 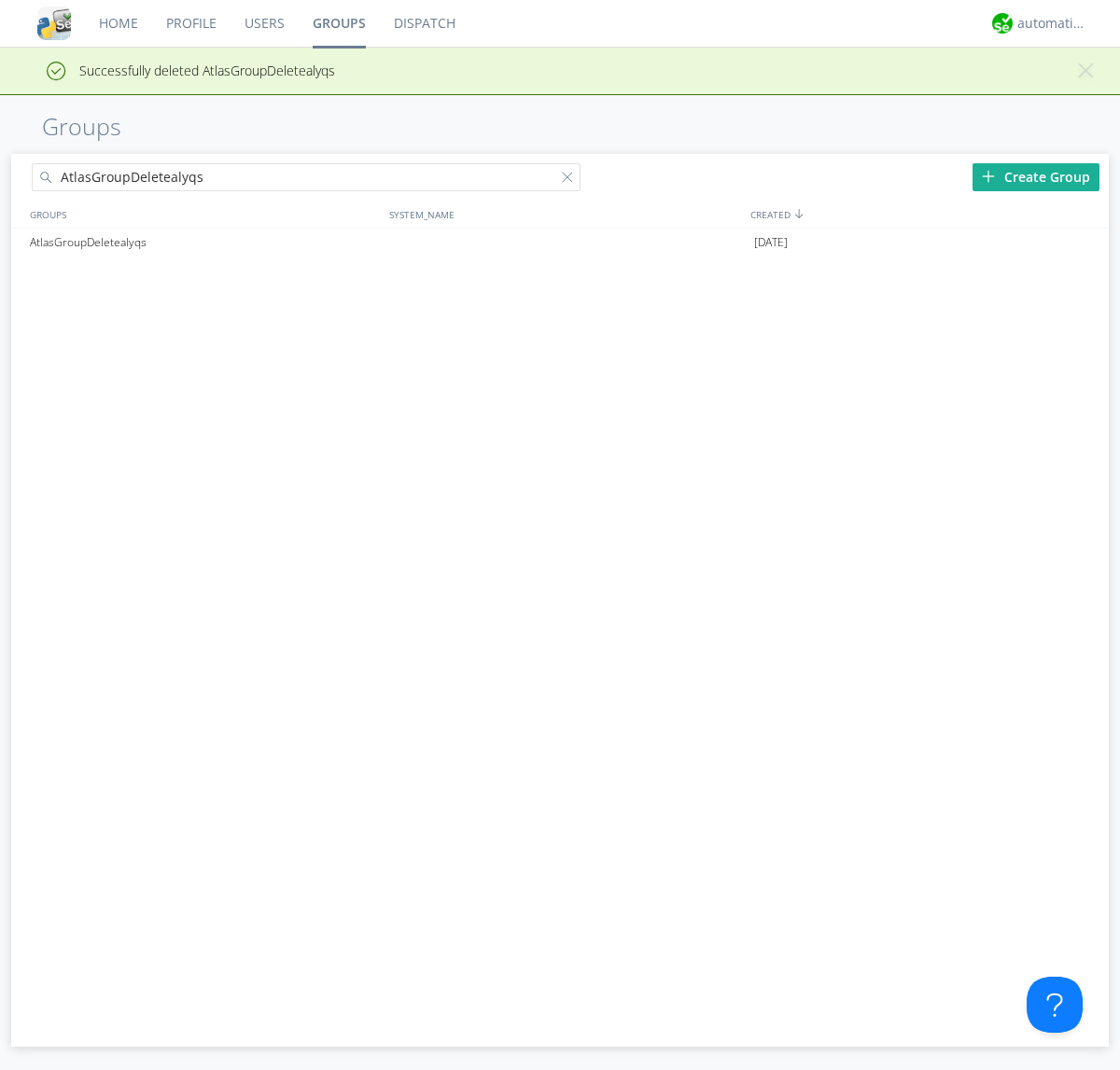 I want to click on div: AtlasGroupDeletealyqs, so click(x=204, y=242).